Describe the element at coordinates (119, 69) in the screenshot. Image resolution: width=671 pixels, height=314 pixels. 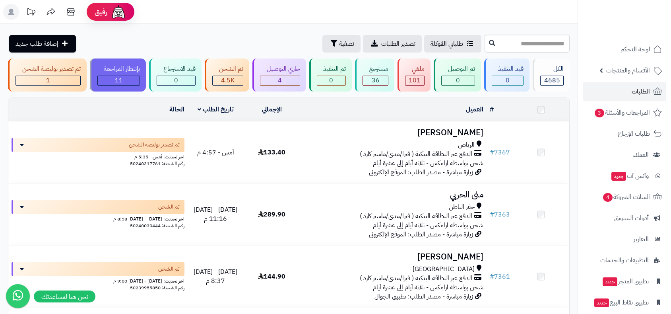
I see `div: بإنتظار المراجعة` at that location.